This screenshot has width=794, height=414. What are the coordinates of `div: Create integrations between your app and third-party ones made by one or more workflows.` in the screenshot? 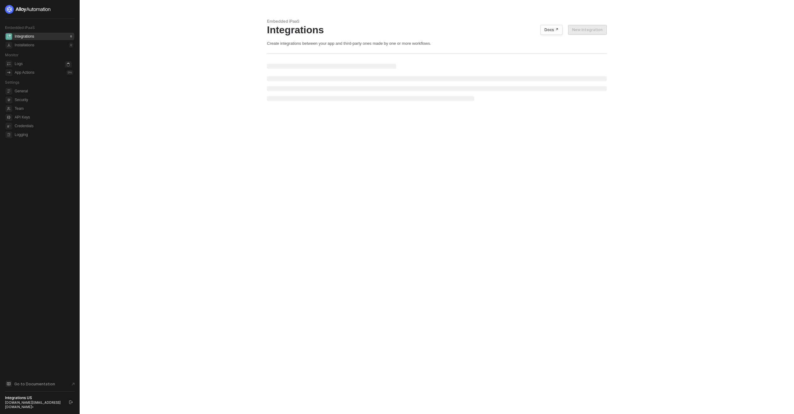 It's located at (437, 43).